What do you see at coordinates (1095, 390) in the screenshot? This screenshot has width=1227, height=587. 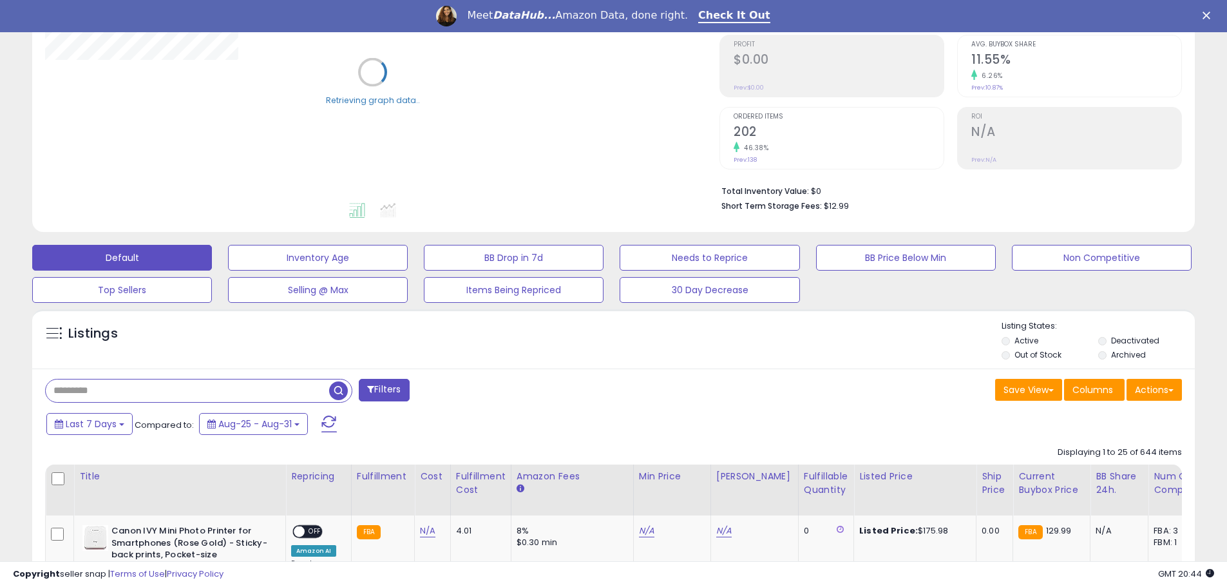 I see `button: Columns` at bounding box center [1095, 390].